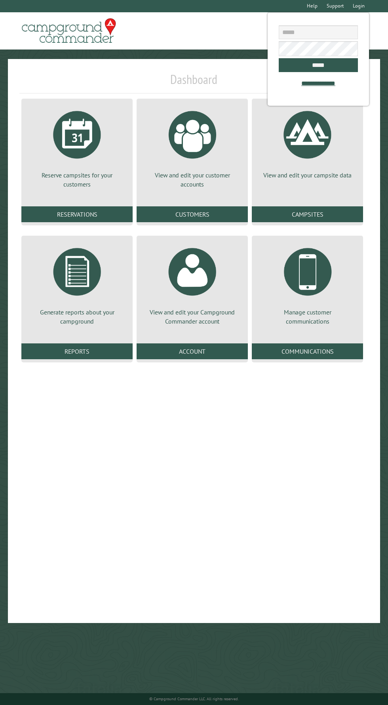  Describe the element at coordinates (192, 283) in the screenshot. I see `a: View and edit your Campground Commander account` at that location.